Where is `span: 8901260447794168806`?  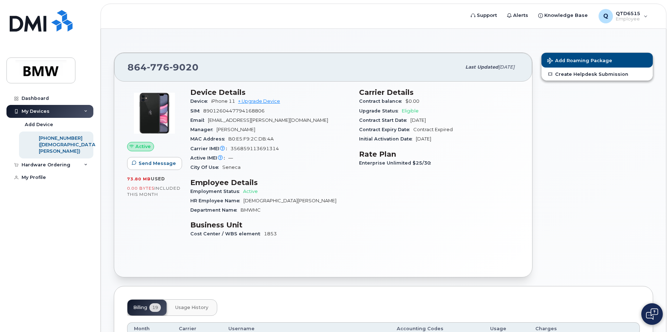 span: 8901260447794168806 is located at coordinates (234, 111).